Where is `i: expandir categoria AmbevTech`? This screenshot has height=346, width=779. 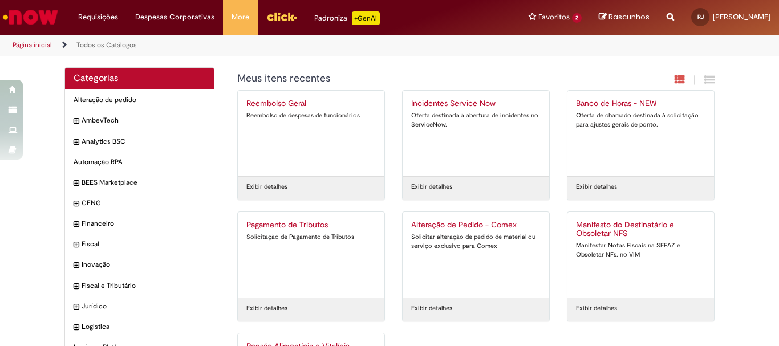
i: expandir categoria AmbevTech is located at coordinates (76, 122).